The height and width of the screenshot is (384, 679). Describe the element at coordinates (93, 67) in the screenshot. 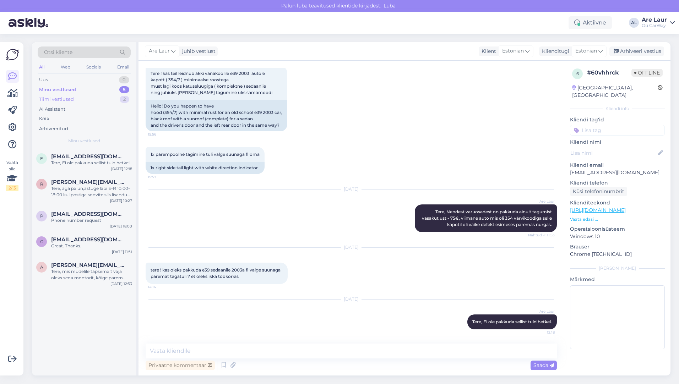

I see `div: Socials` at that location.